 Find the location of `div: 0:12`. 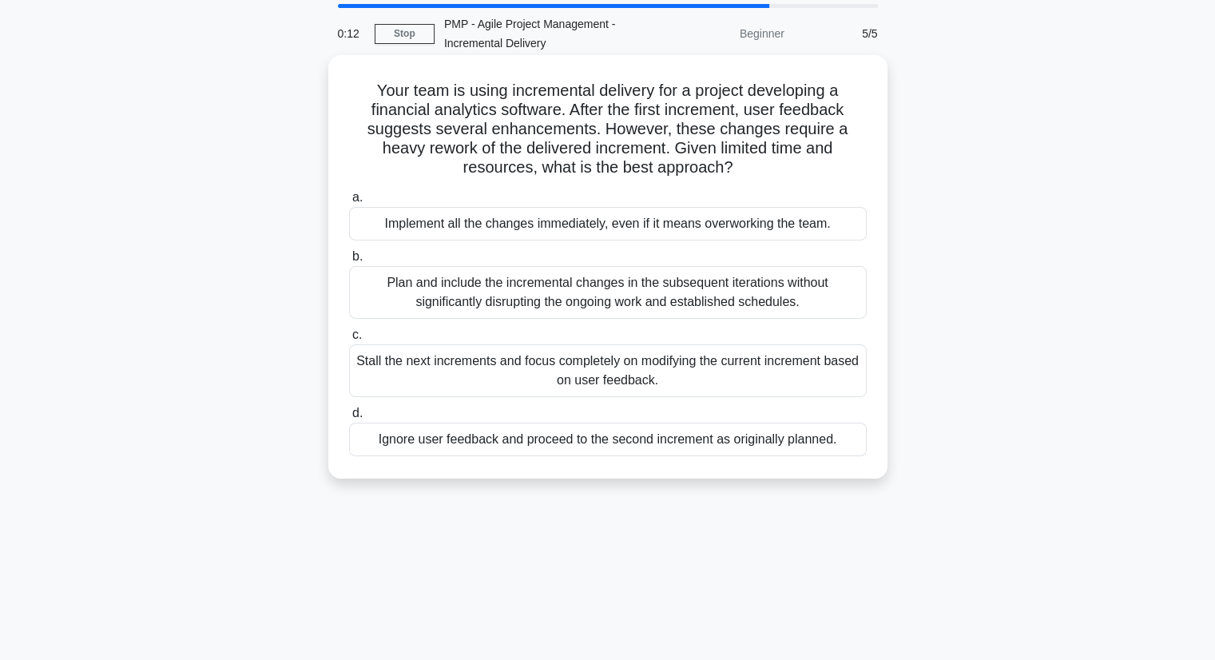

div: 0:12 is located at coordinates (351, 34).